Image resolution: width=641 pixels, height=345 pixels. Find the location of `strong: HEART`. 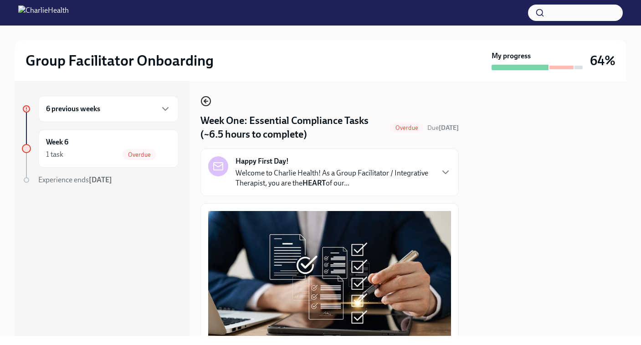

strong: HEART is located at coordinates (314, 183).